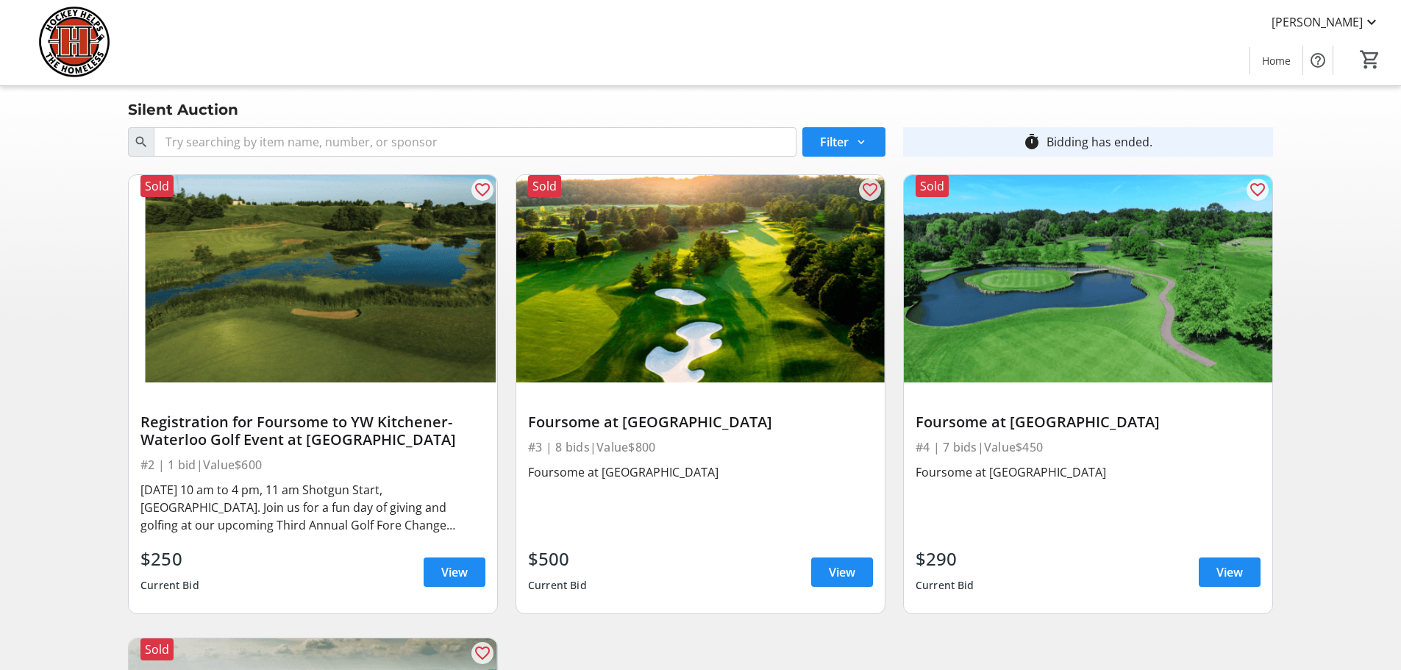 The image size is (1401, 670). I want to click on input: Try searching by item name, number, or sponsor, so click(475, 142).